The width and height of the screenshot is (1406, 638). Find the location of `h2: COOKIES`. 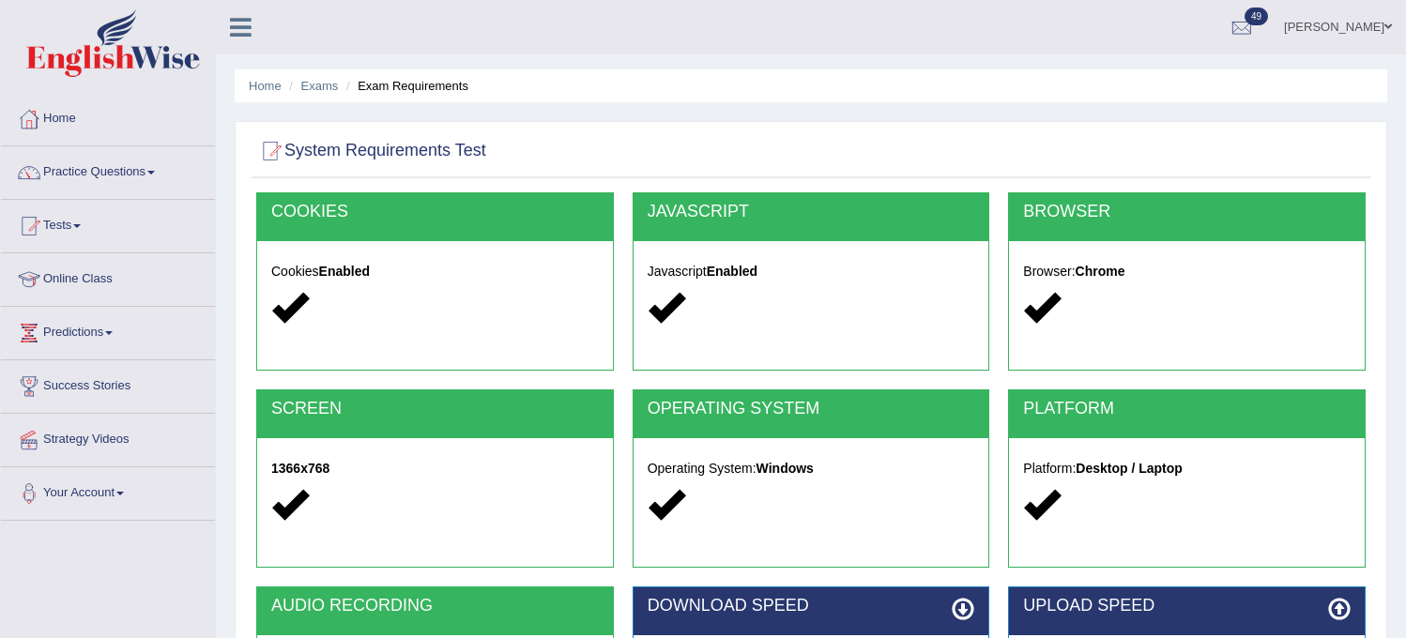

h2: COOKIES is located at coordinates (434, 212).